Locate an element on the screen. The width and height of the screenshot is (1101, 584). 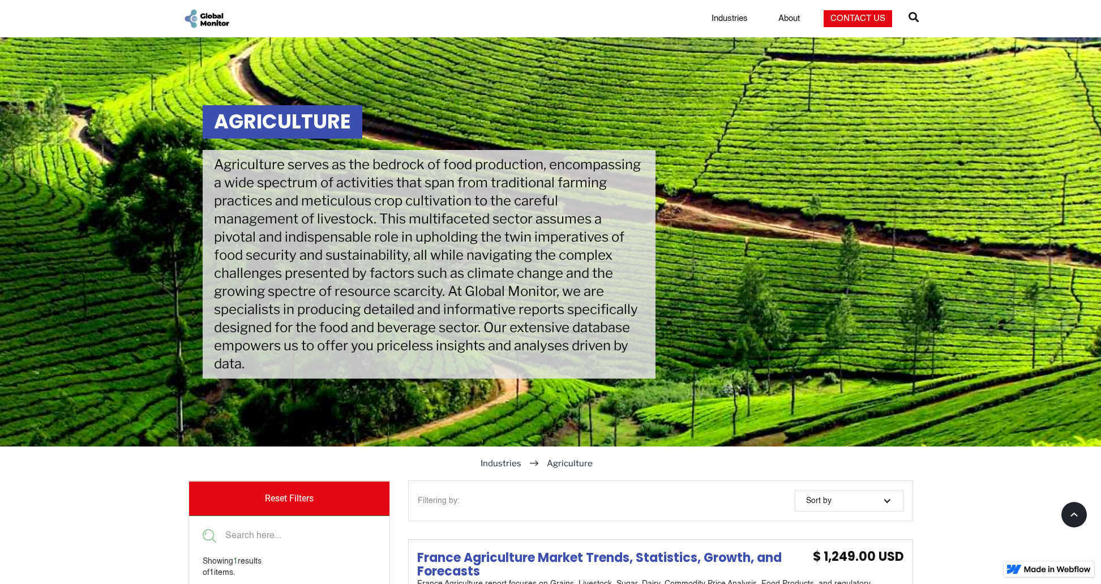
div: Filtering by: is located at coordinates (439, 501).